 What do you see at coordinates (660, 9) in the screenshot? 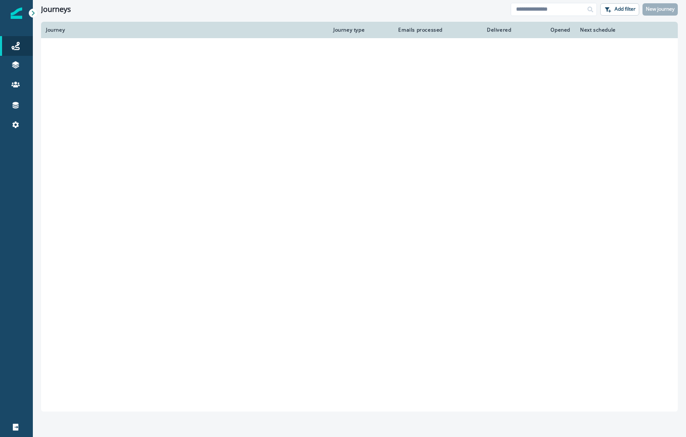
I see `p: New journey` at bounding box center [660, 9].